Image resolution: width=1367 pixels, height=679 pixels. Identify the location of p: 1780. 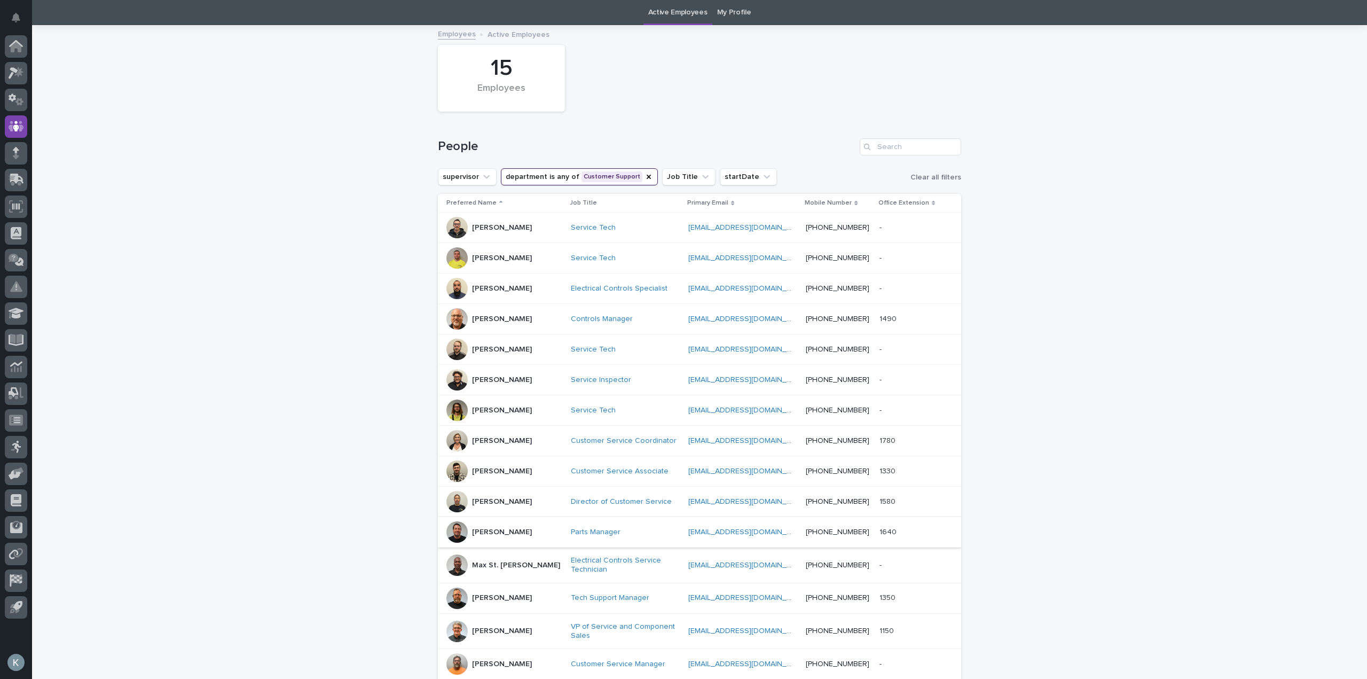
(889, 439).